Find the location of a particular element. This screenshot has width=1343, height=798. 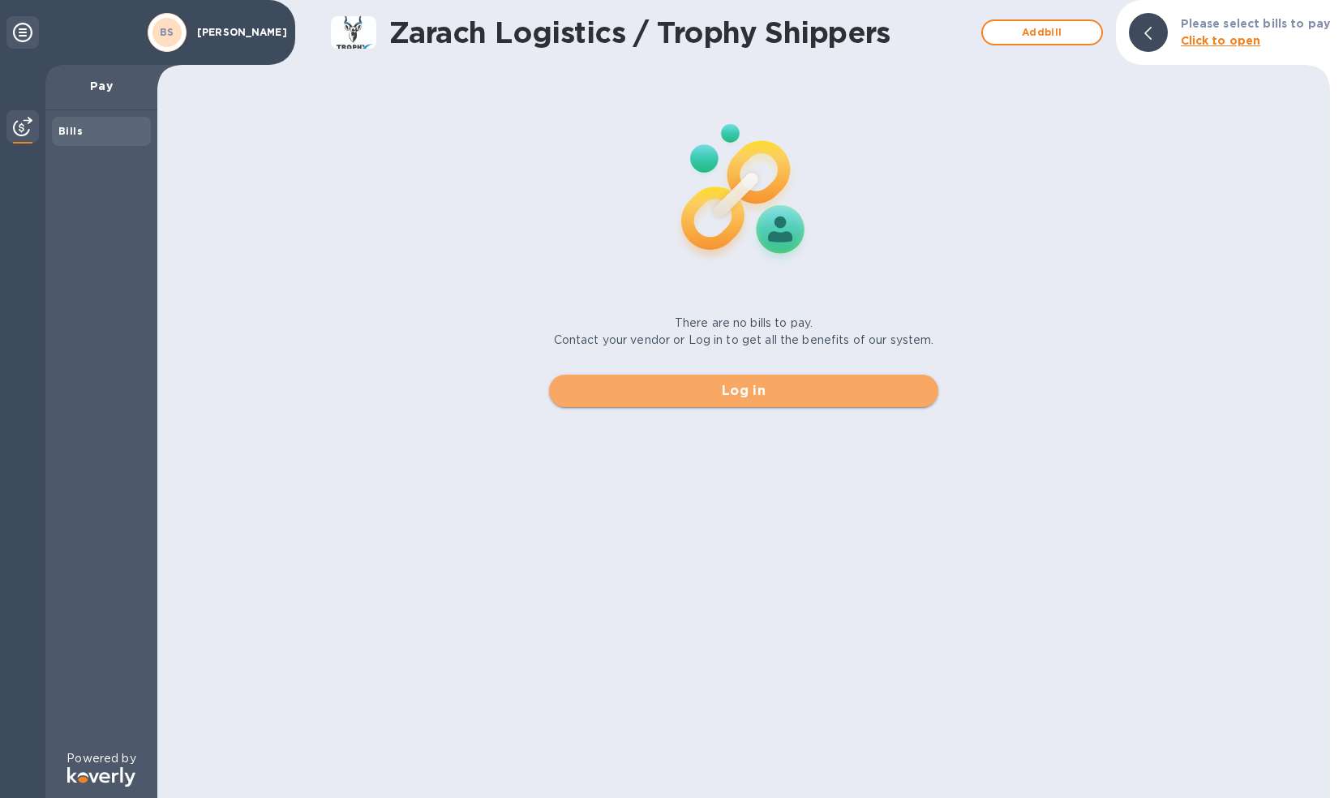

button: Log in is located at coordinates (743, 391).